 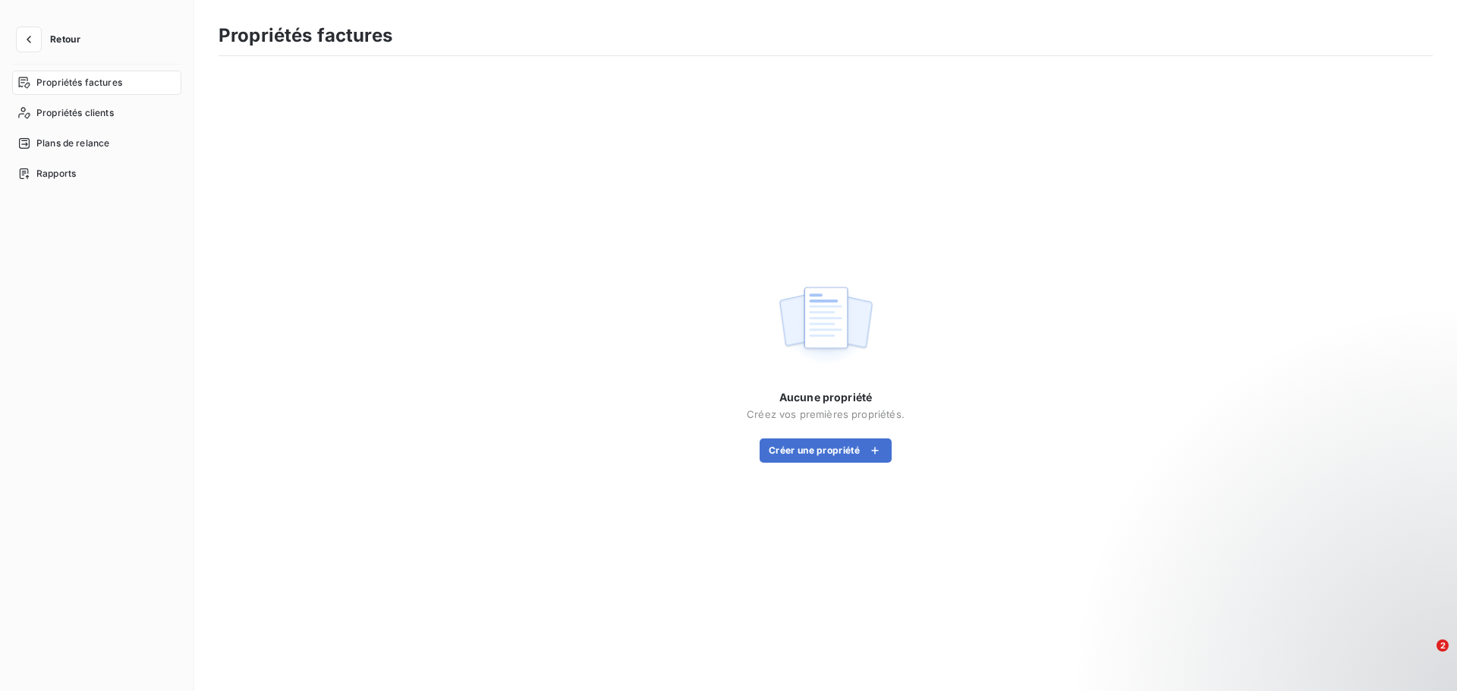 I want to click on span: 2, so click(x=1443, y=646).